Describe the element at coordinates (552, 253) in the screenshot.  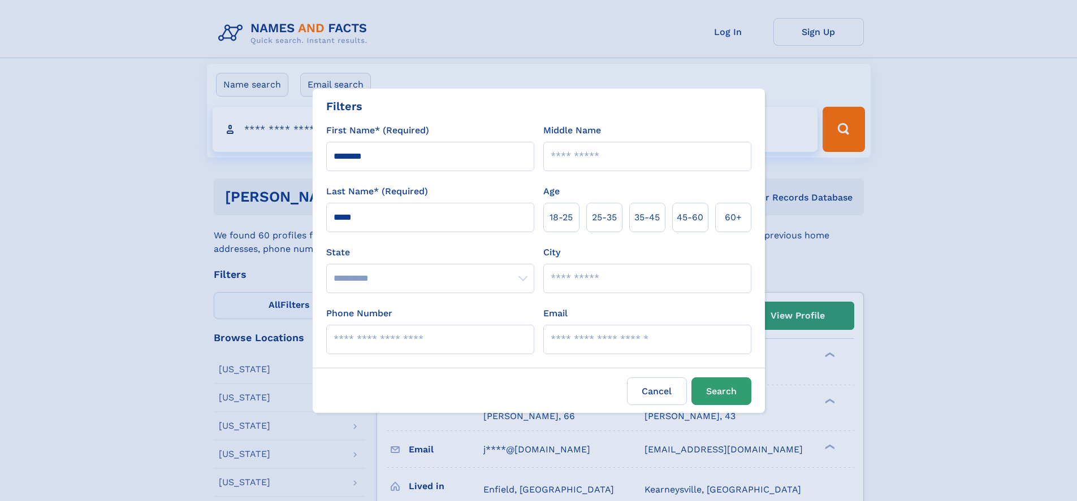
I see `label: City` at that location.